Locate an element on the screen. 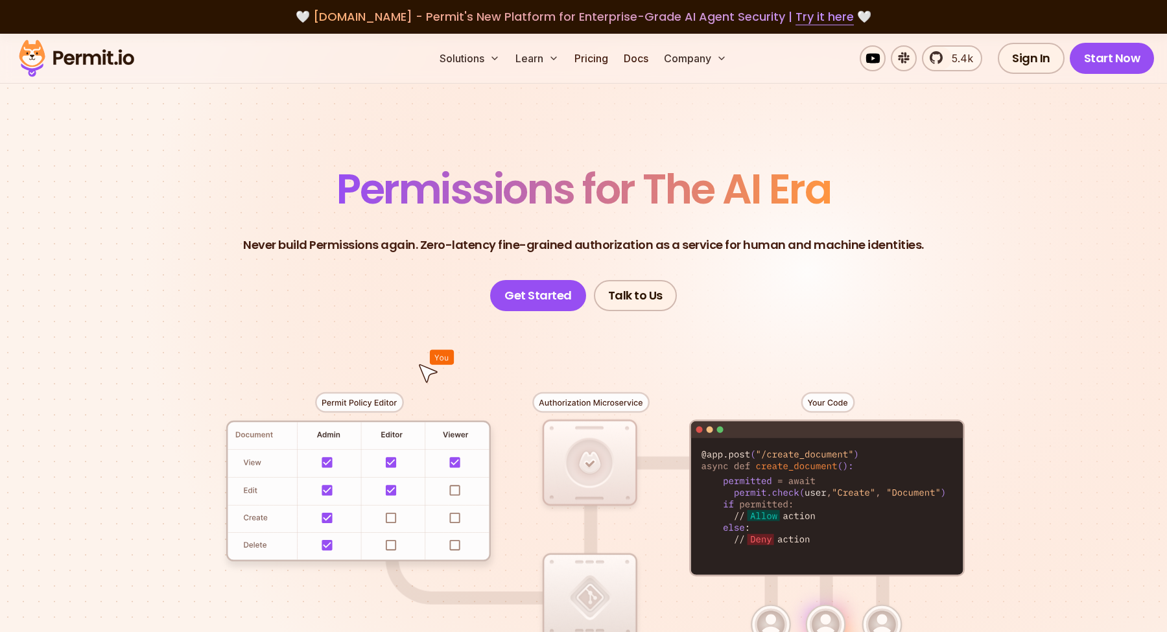 The height and width of the screenshot is (632, 1167). a: Sign In is located at coordinates (1030, 58).